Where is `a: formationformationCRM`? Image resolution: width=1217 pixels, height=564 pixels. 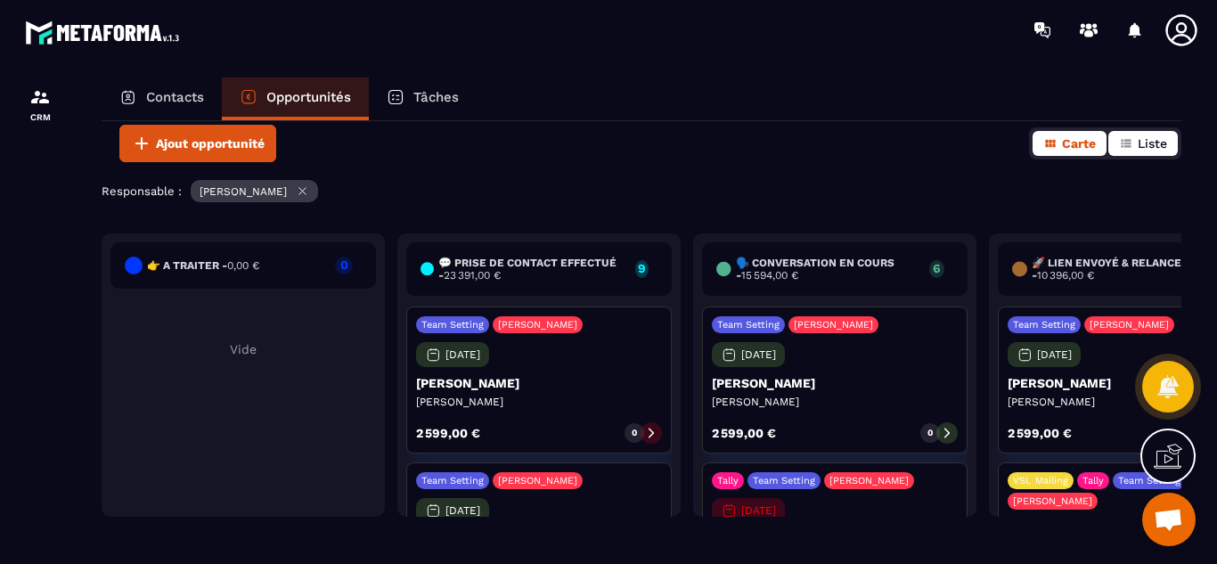
a: formationformationCRM is located at coordinates (40, 104).